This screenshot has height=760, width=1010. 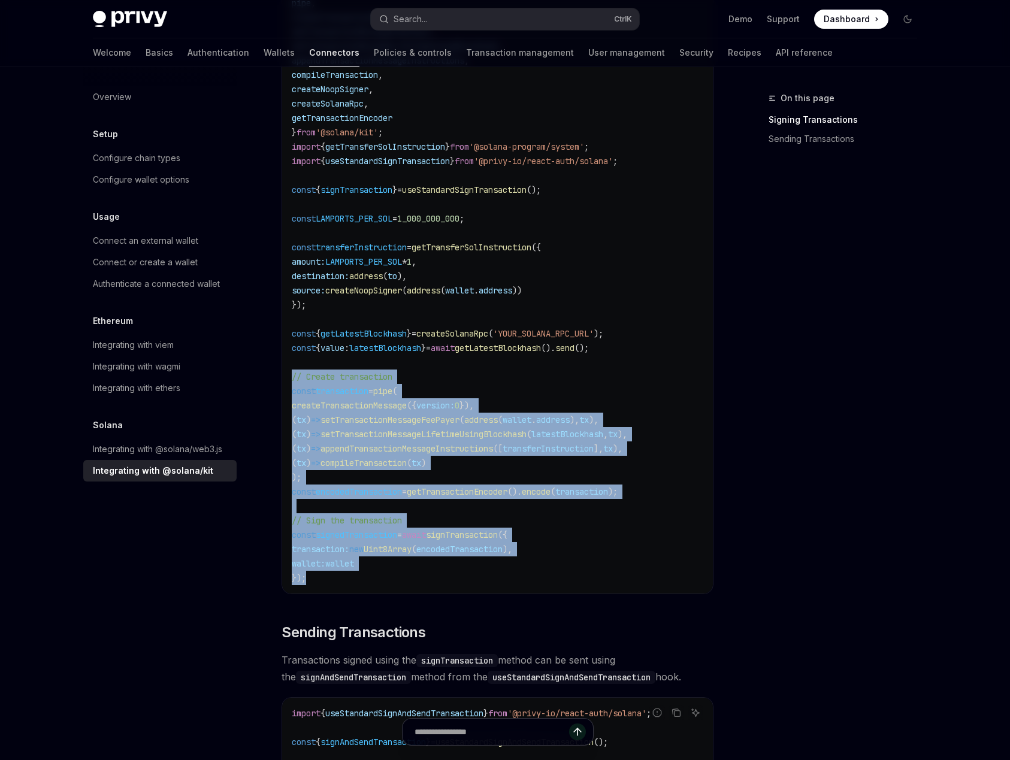 What do you see at coordinates (160, 180) in the screenshot?
I see `a: Configure wallet options` at bounding box center [160, 180].